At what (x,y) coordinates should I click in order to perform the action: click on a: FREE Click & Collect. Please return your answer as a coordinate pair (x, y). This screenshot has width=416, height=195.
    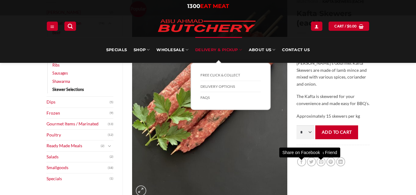
    Looking at the image, I should click on (230, 75).